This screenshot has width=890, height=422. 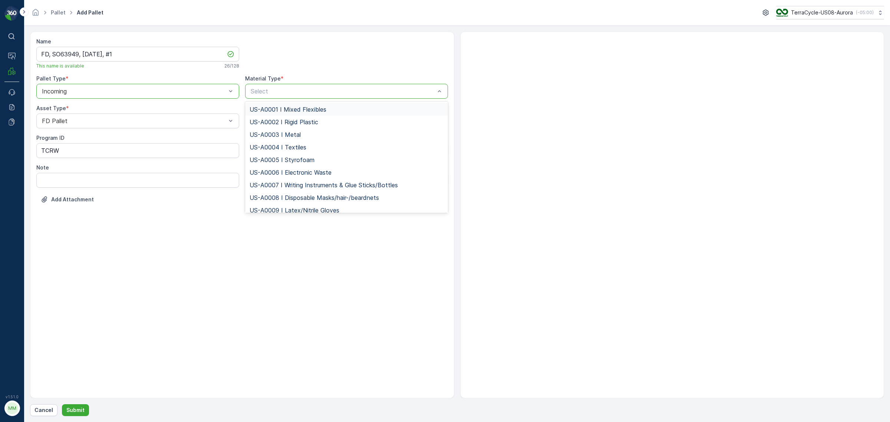 I want to click on p: TerraCycle-US08-Aurora, so click(x=822, y=13).